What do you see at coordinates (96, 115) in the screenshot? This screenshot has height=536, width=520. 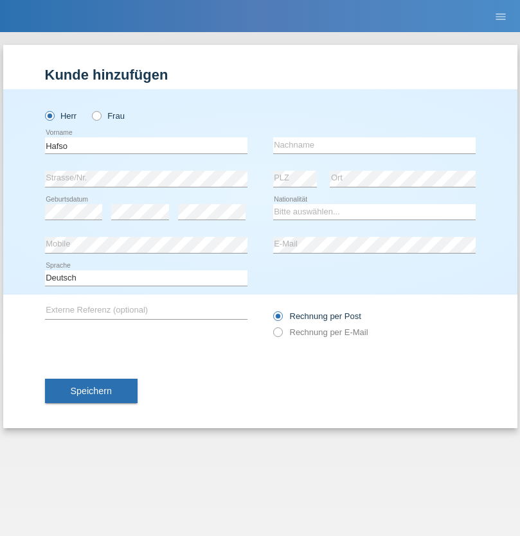 I see `input: Frau` at bounding box center [96, 115].